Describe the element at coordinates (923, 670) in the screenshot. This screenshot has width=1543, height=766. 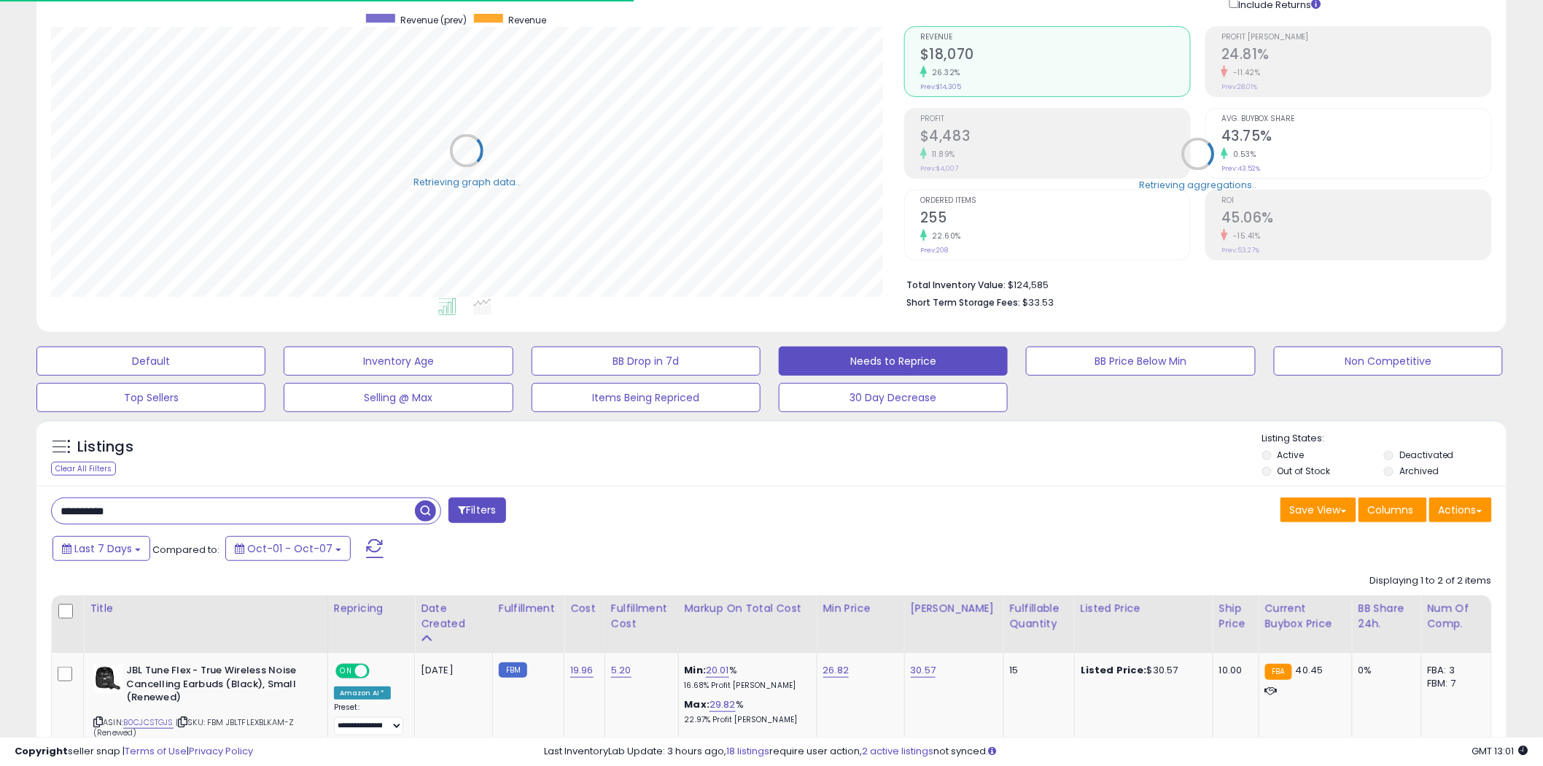
I see `a: 30.57` at that location.